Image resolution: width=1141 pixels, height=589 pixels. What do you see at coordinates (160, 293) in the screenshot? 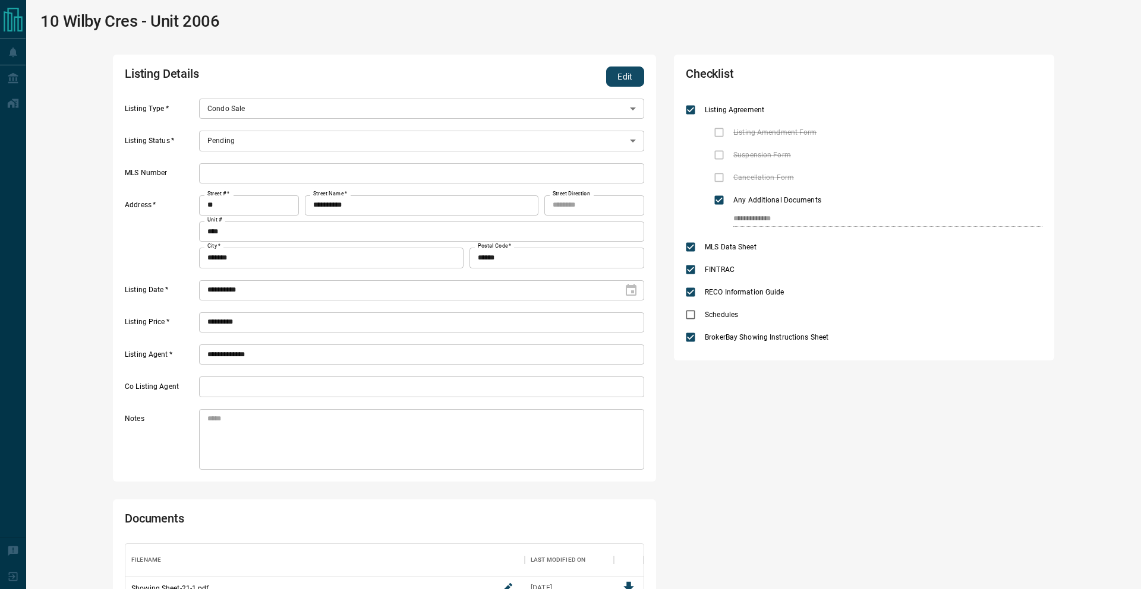
I see `label: Listing Date` at bounding box center [160, 293].